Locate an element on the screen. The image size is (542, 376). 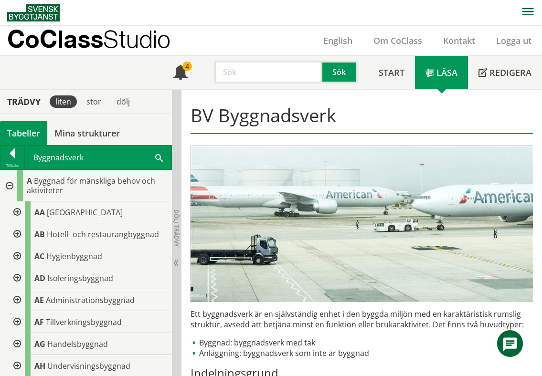
p: CoClass is located at coordinates (89, 39).